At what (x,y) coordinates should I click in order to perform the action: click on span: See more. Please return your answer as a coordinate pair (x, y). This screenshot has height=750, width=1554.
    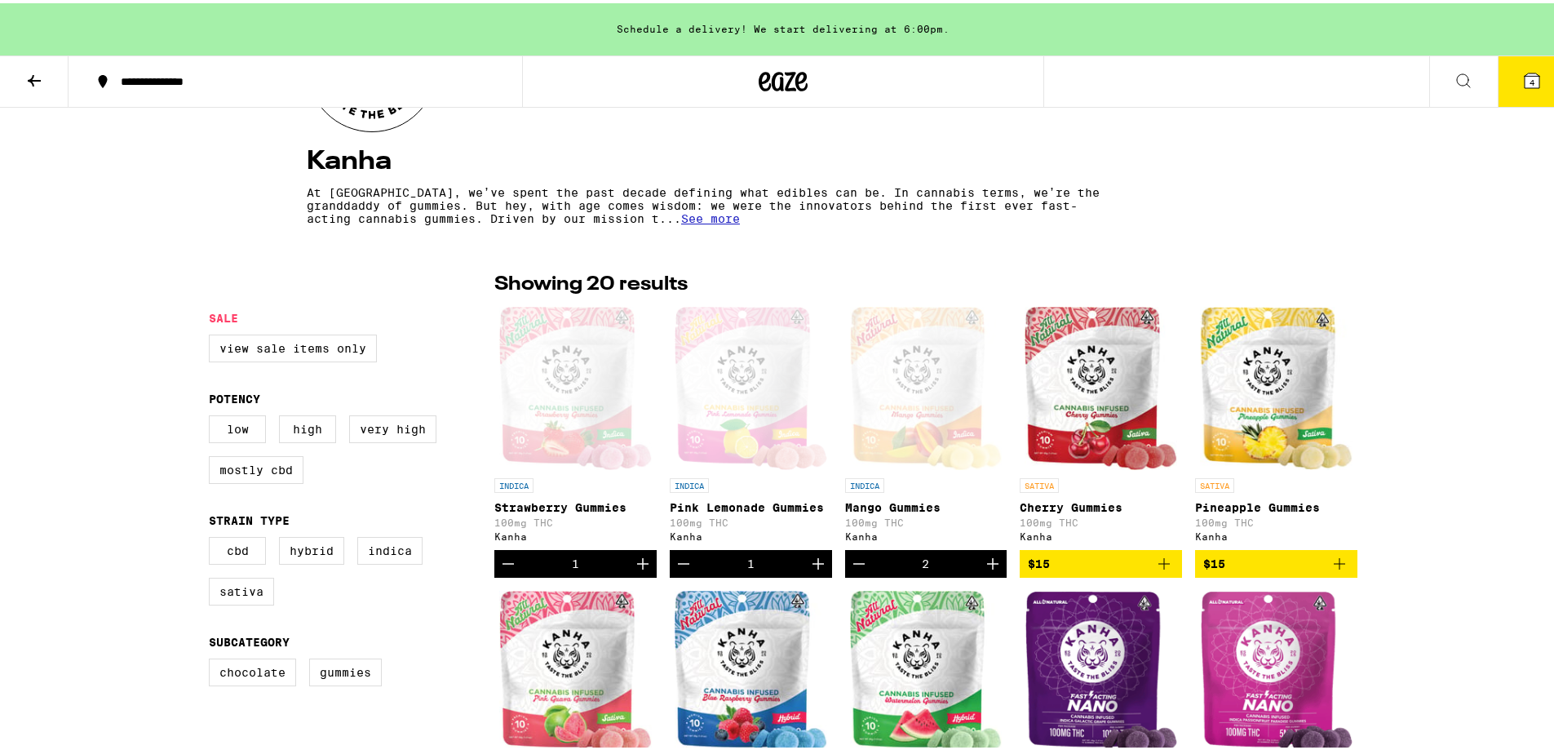
    Looking at the image, I should click on (711, 215).